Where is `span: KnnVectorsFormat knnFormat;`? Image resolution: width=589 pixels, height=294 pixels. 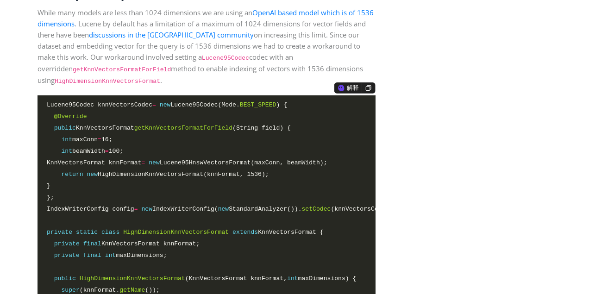
span: KnnVectorsFormat knnFormat; is located at coordinates (123, 244).